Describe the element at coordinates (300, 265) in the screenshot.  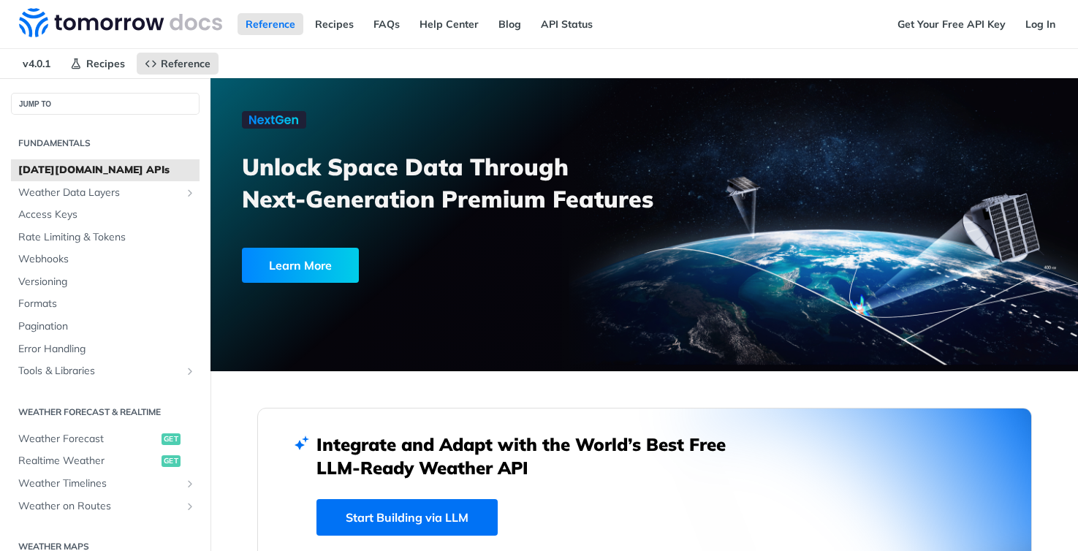
I see `div: Learn More` at that location.